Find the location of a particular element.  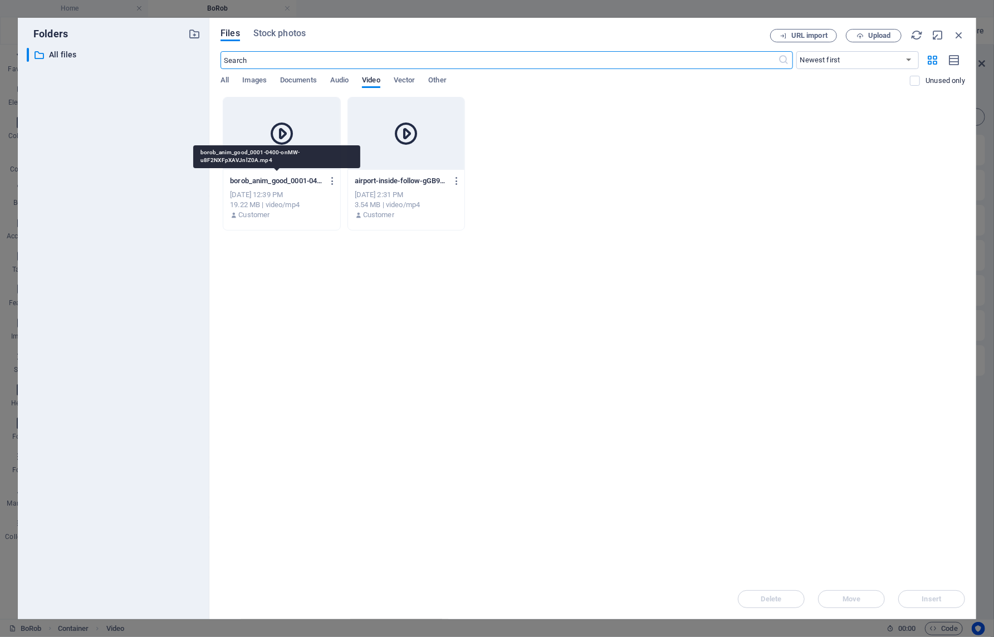

i: Minimize is located at coordinates (938, 35).